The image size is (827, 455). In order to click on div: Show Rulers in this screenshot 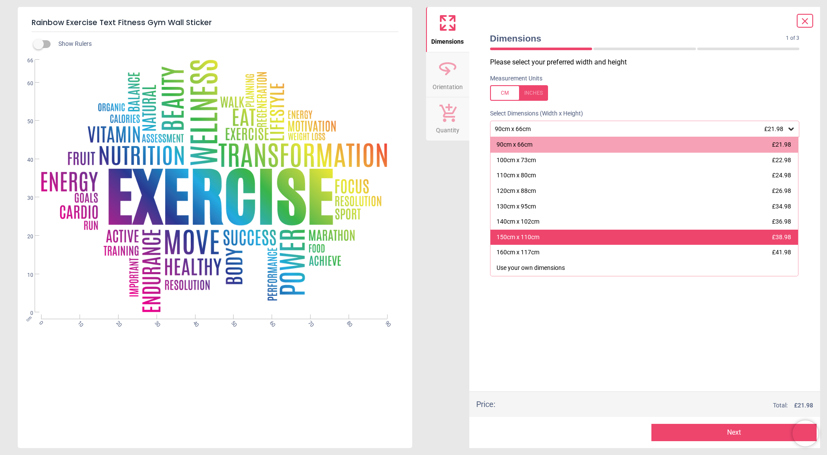, I will do `click(225, 44)`.